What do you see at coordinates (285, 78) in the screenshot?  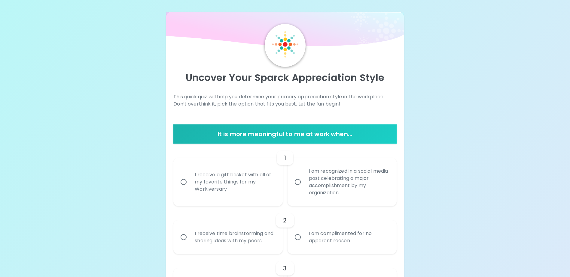 I see `p: Uncover Your Sparck Appreciation Style` at bounding box center [285, 78].